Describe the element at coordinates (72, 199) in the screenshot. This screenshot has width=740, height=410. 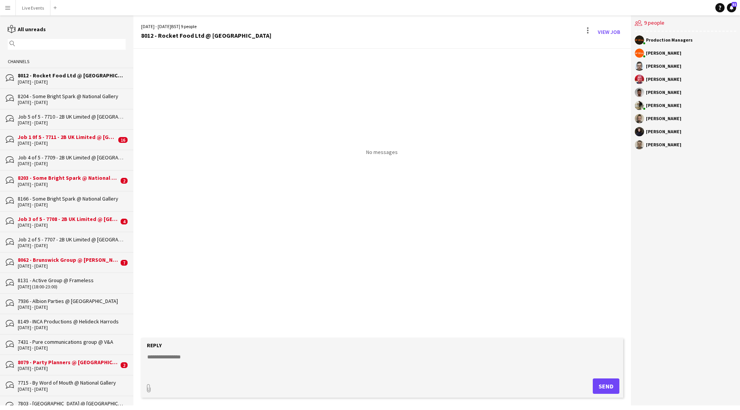
I see `div: 8166 - Some Bright Spark @ National Gallery` at that location.